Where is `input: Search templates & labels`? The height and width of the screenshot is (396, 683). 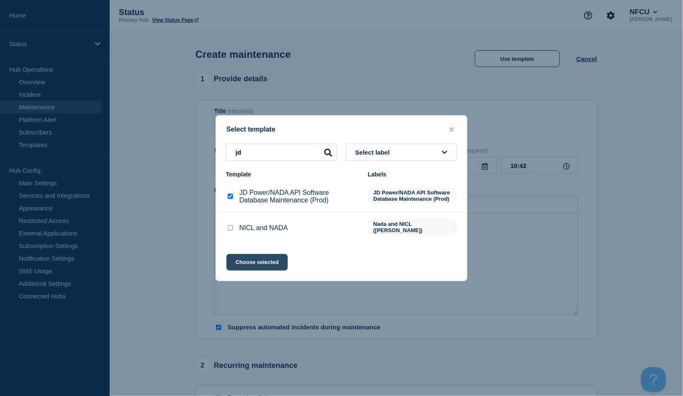
input: Search templates & labels is located at coordinates (282, 152).